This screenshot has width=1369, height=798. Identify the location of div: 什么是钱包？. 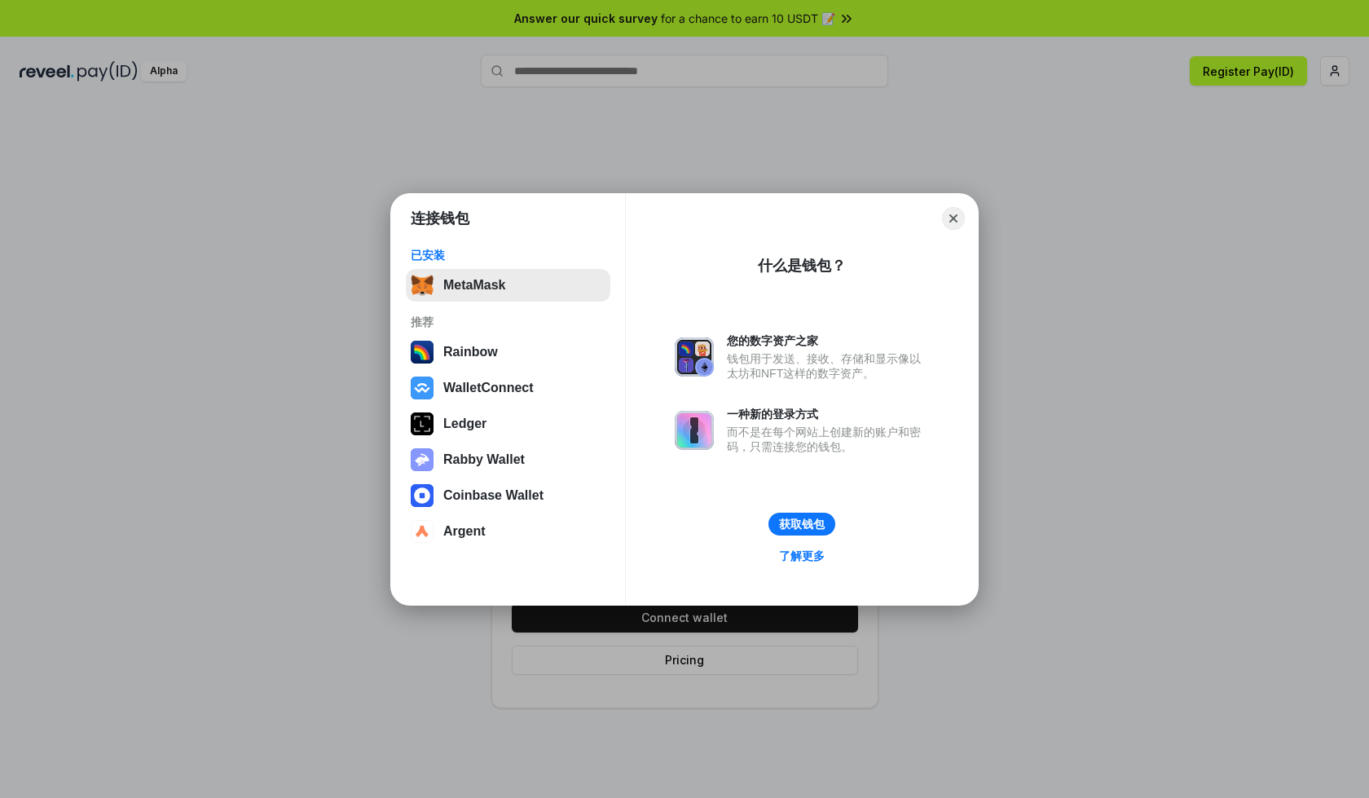
(802, 266).